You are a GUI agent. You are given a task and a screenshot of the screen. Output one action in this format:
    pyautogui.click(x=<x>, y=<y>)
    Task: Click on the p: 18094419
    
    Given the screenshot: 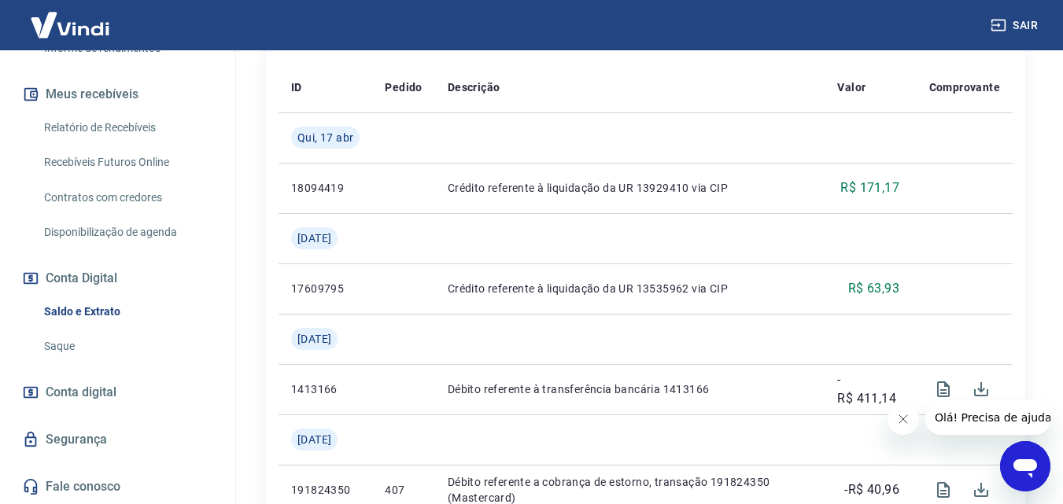 What is the action you would take?
    pyautogui.click(x=325, y=188)
    